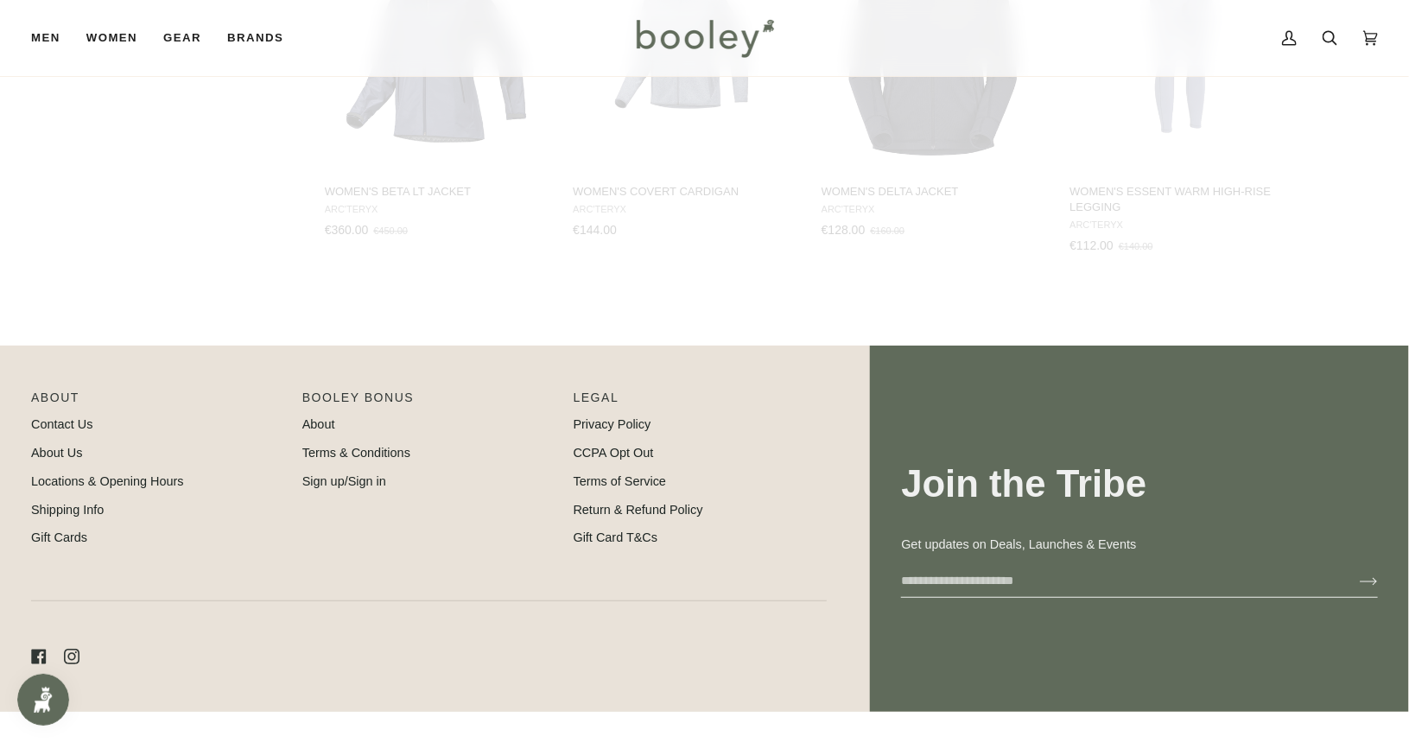  Describe the element at coordinates (614, 453) in the screenshot. I see `a: CCPA Opt Out` at that location.